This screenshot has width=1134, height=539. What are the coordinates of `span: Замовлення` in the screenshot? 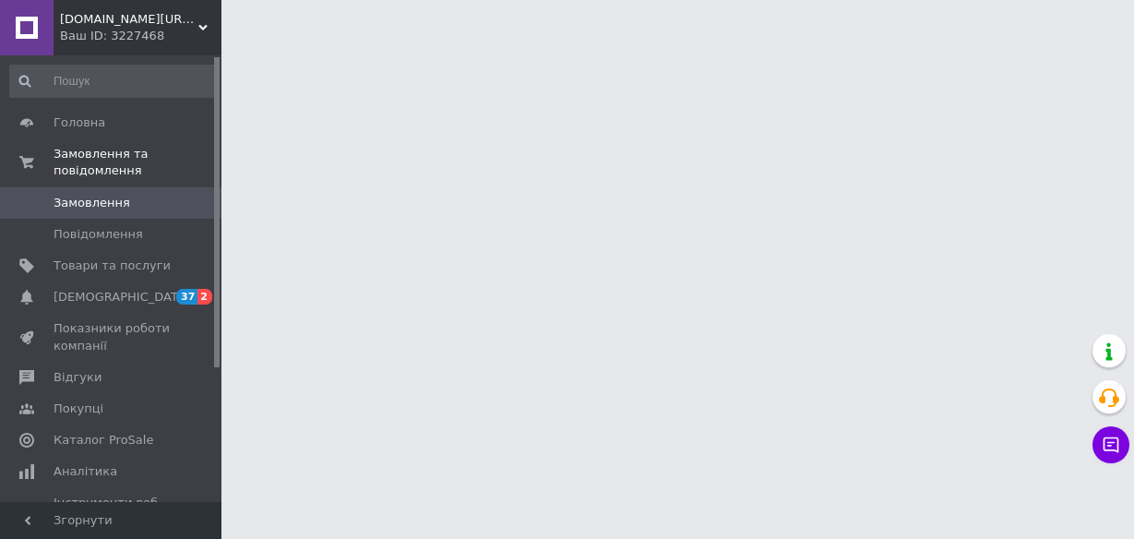 It's located at (91, 203).